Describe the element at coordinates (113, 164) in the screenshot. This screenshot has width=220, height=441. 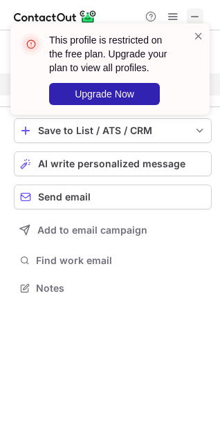
I see `button: AI write personalized message` at that location.